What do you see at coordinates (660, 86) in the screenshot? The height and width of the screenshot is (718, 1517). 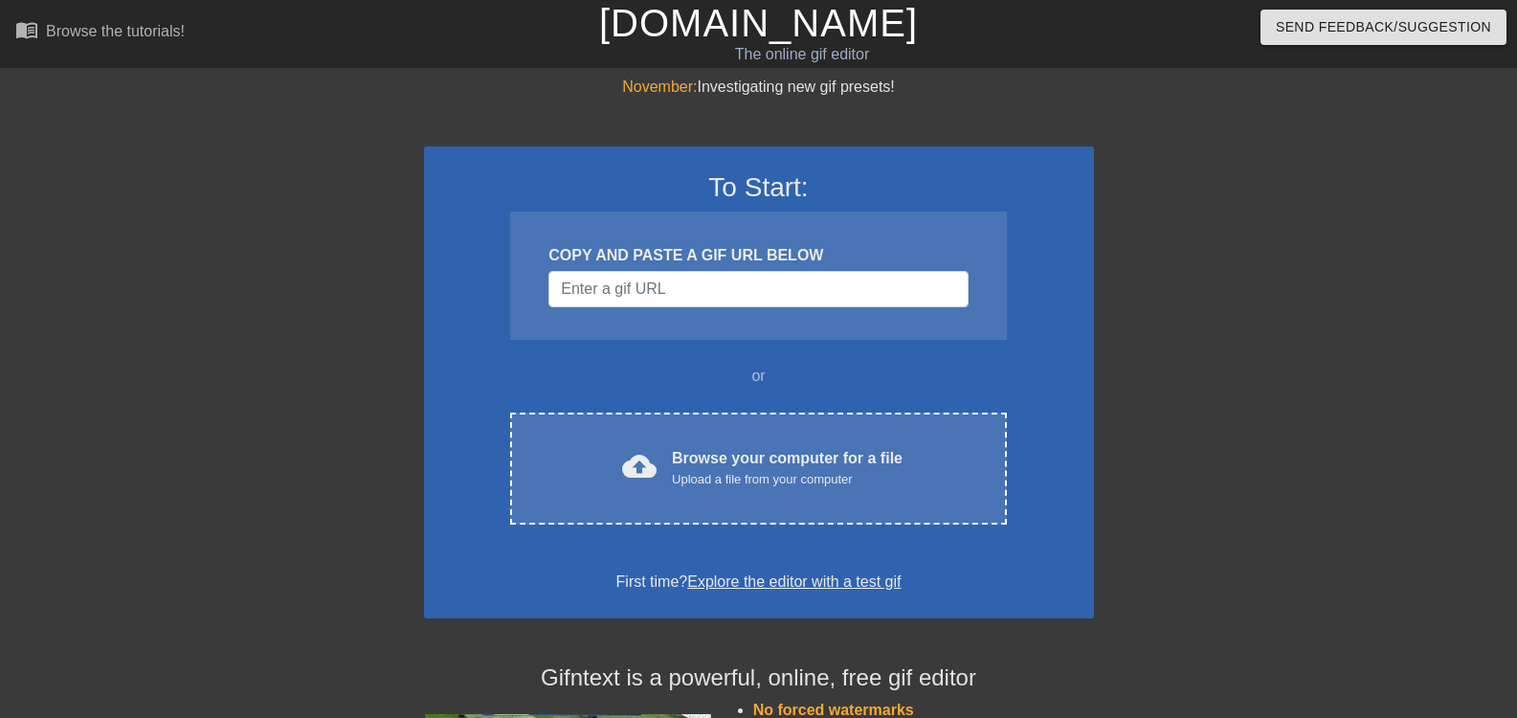 I see `span: November:` at bounding box center [660, 86].